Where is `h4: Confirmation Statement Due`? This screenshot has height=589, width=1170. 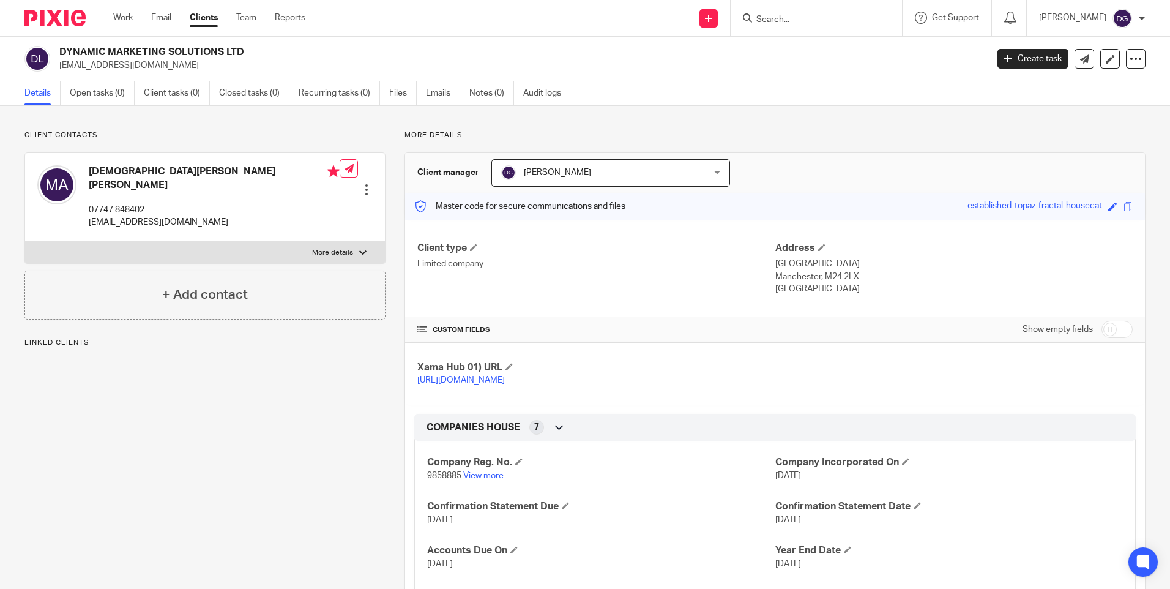 h4: Confirmation Statement Due is located at coordinates (601, 506).